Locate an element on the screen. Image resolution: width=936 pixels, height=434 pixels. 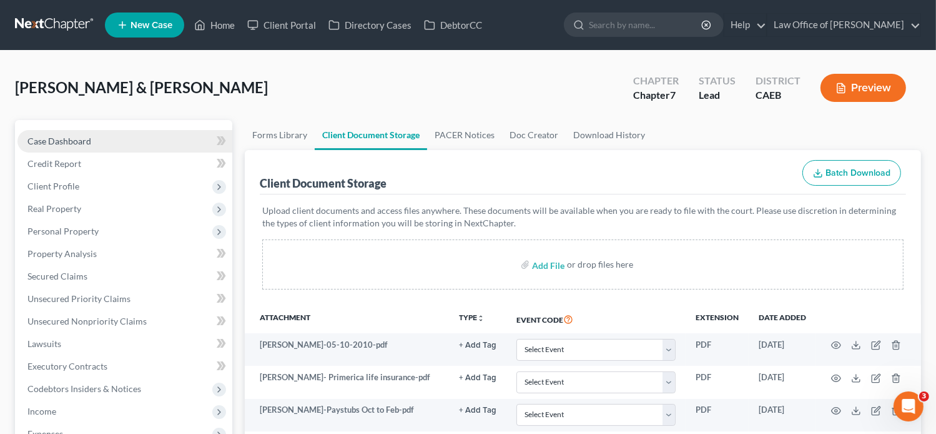
span: 3 is located at coordinates (925, 396).